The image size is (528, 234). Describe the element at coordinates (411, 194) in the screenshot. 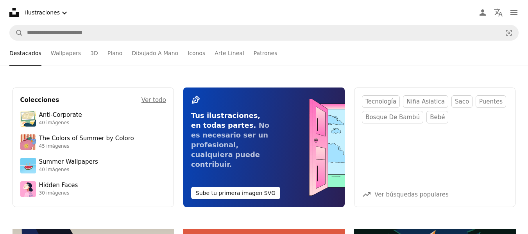

I see `a: Ver búsquedas populares` at that location.